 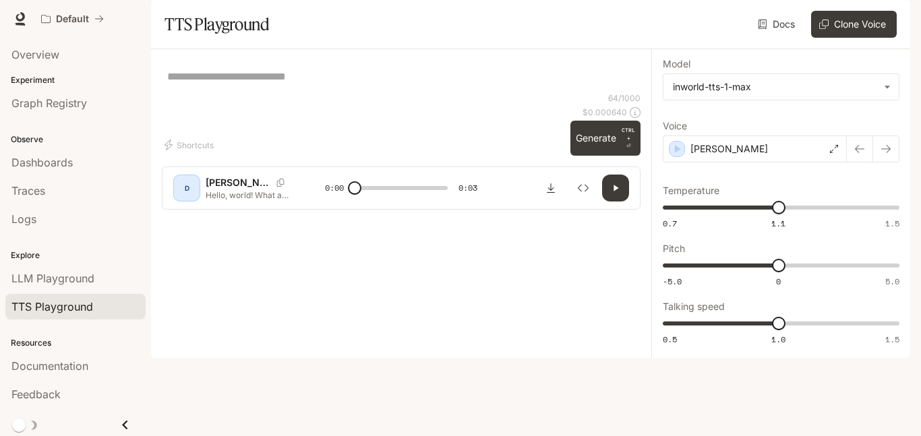 What do you see at coordinates (778, 223) in the screenshot?
I see `span: 1.1` at bounding box center [778, 223].